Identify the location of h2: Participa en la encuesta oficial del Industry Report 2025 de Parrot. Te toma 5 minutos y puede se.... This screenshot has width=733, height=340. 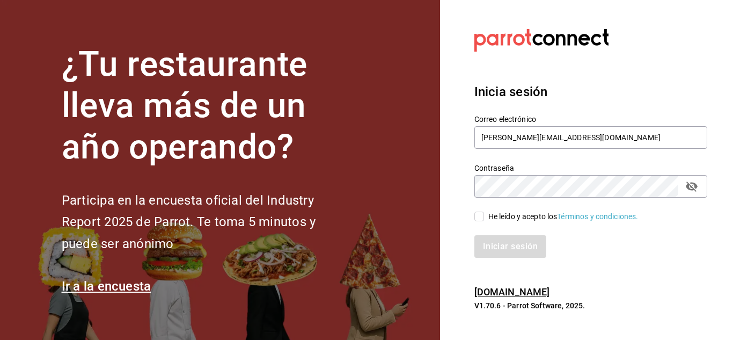
(207, 222).